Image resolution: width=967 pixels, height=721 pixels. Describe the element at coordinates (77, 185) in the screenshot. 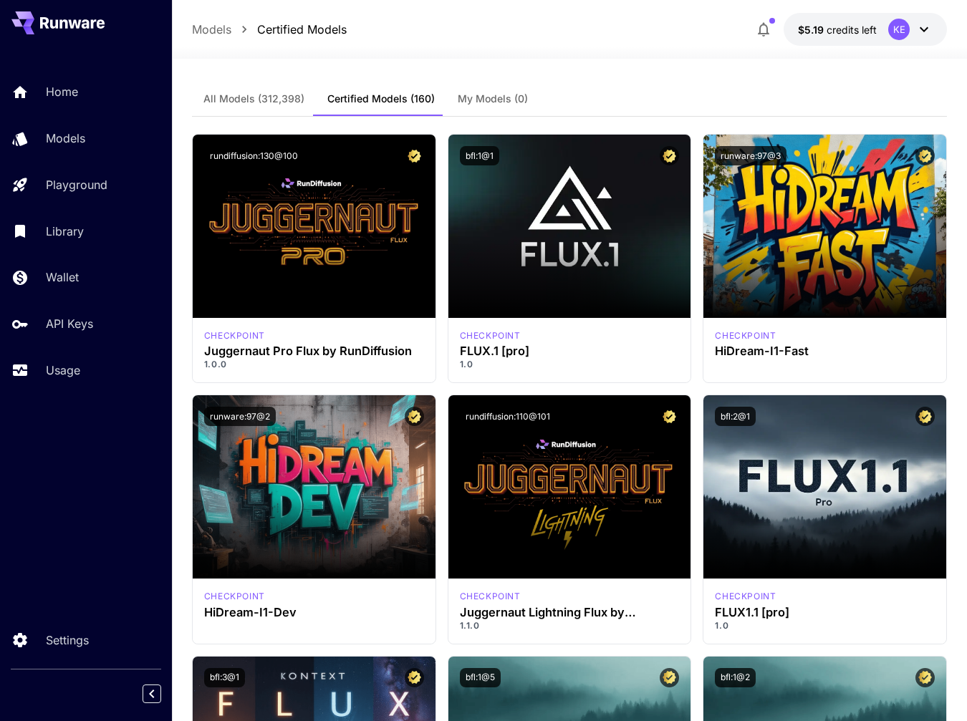

I see `p: Playground` at that location.